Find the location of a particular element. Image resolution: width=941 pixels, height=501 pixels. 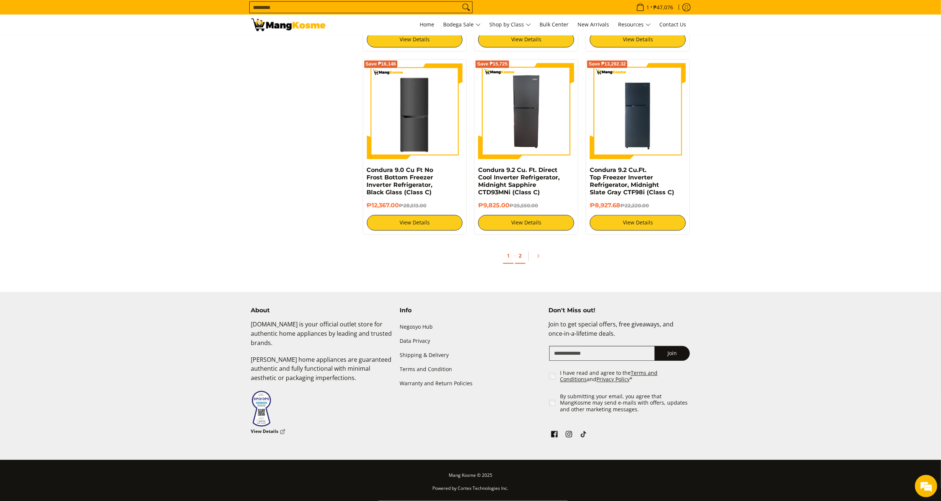

span: We're online! is located at coordinates (73, 131).